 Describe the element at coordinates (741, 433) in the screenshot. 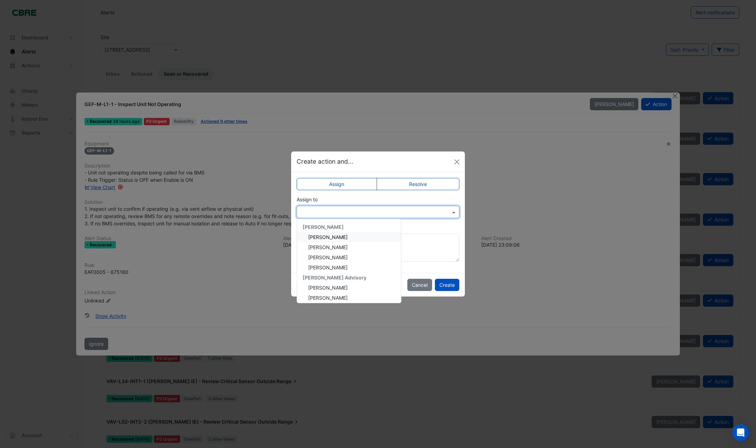

I see `div: Open Intercom Messenger` at that location.